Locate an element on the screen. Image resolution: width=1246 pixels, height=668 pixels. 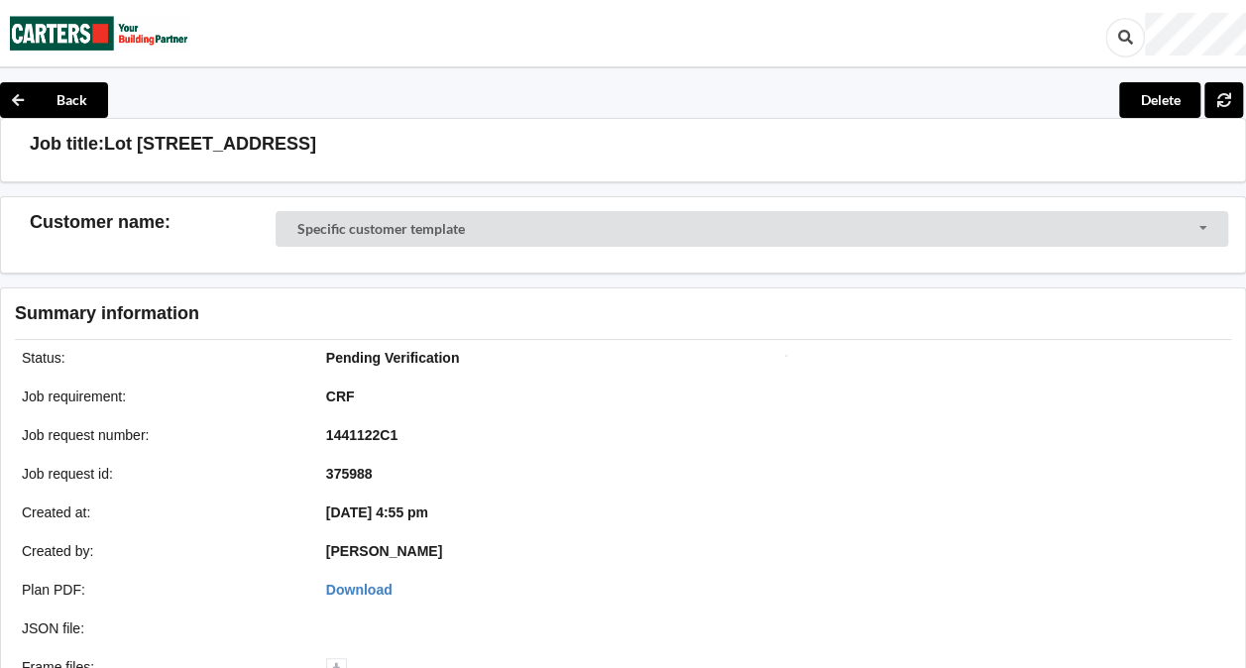
img: Job impression image thumbnail is located at coordinates (786, 356).